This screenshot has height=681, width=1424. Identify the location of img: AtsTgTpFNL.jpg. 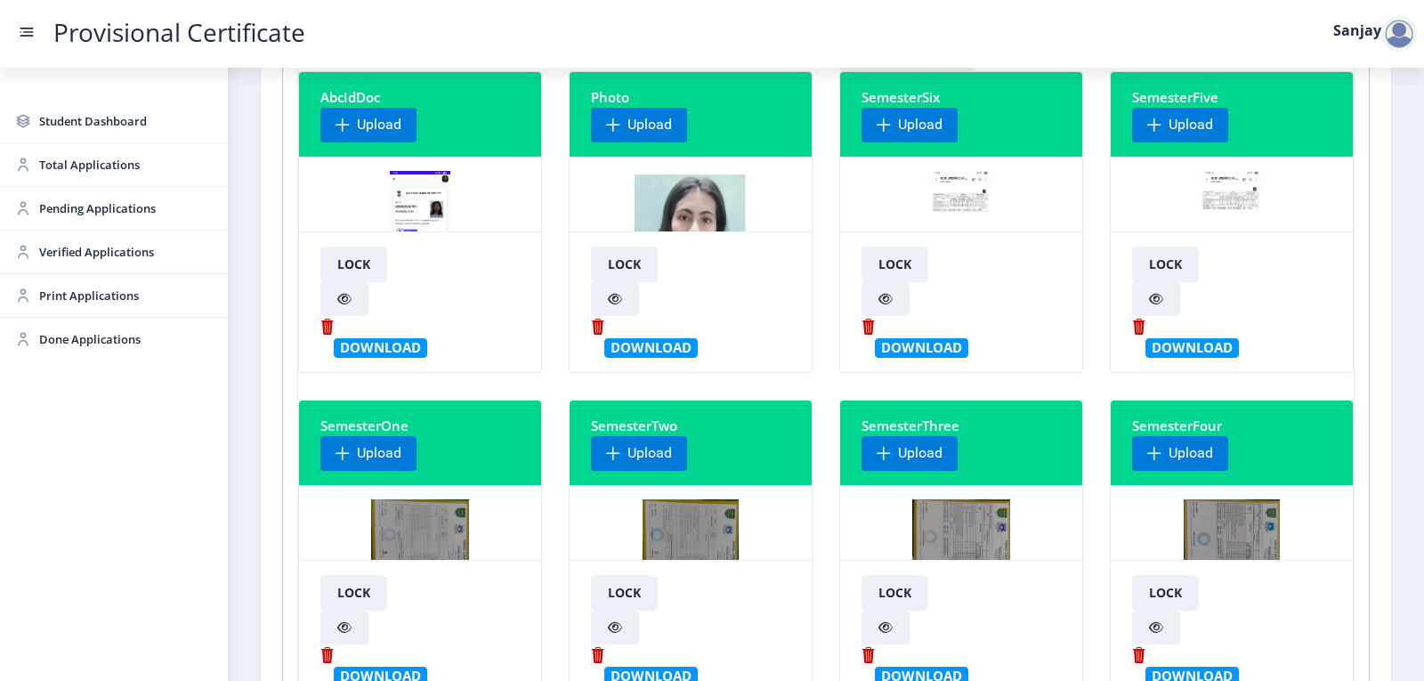
(1230, 566).